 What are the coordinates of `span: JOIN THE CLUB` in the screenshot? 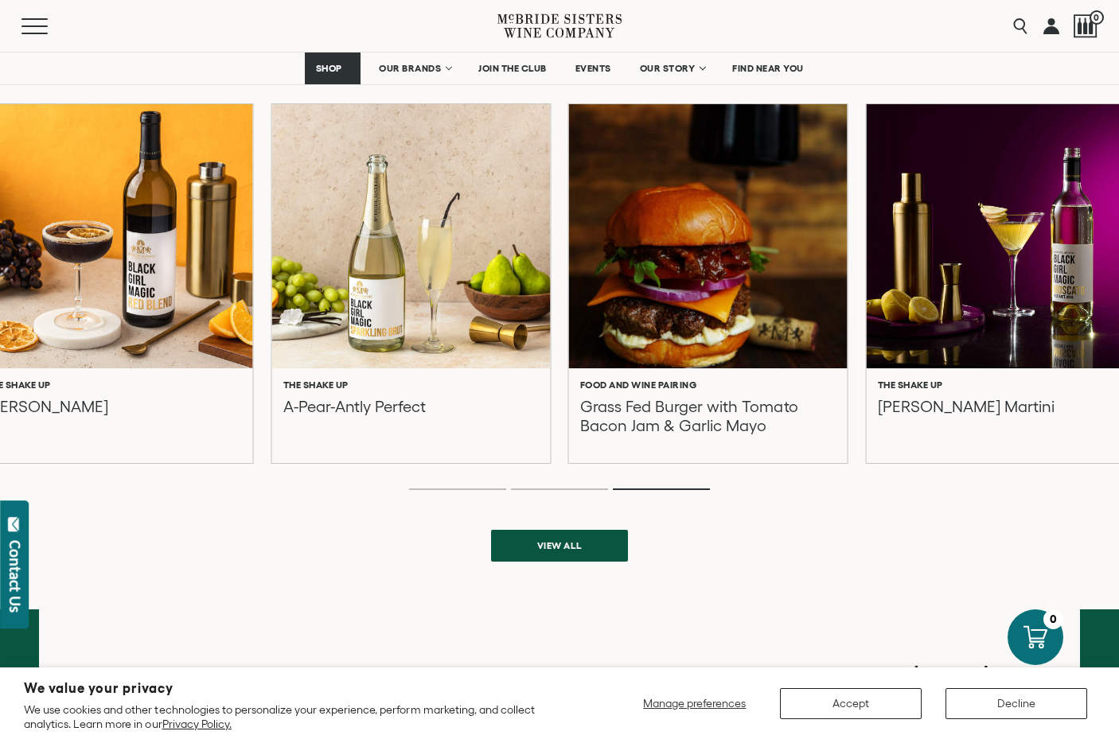 It's located at (513, 68).